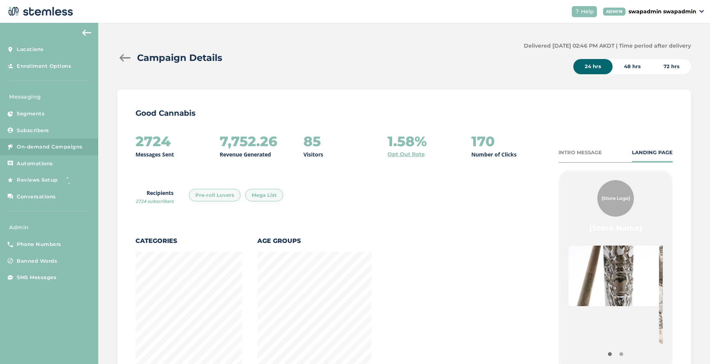 The height and width of the screenshot is (364, 710). What do you see at coordinates (593, 67) in the screenshot?
I see `div: 24 hrs` at bounding box center [593, 67].